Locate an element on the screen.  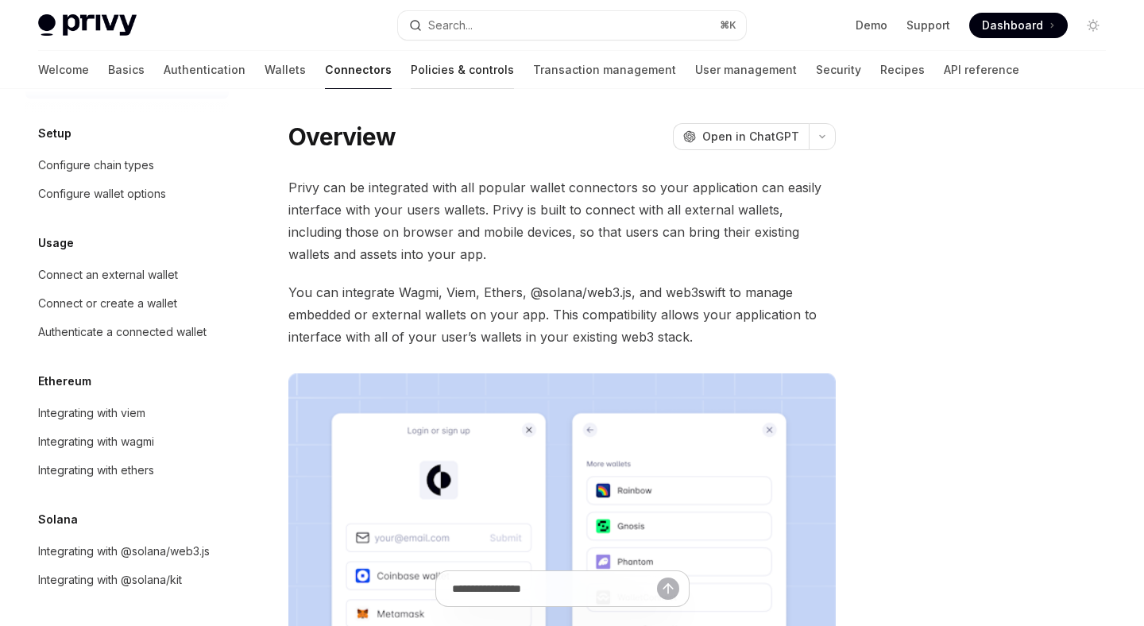
a: Authenticate a connected wallet is located at coordinates (127, 332).